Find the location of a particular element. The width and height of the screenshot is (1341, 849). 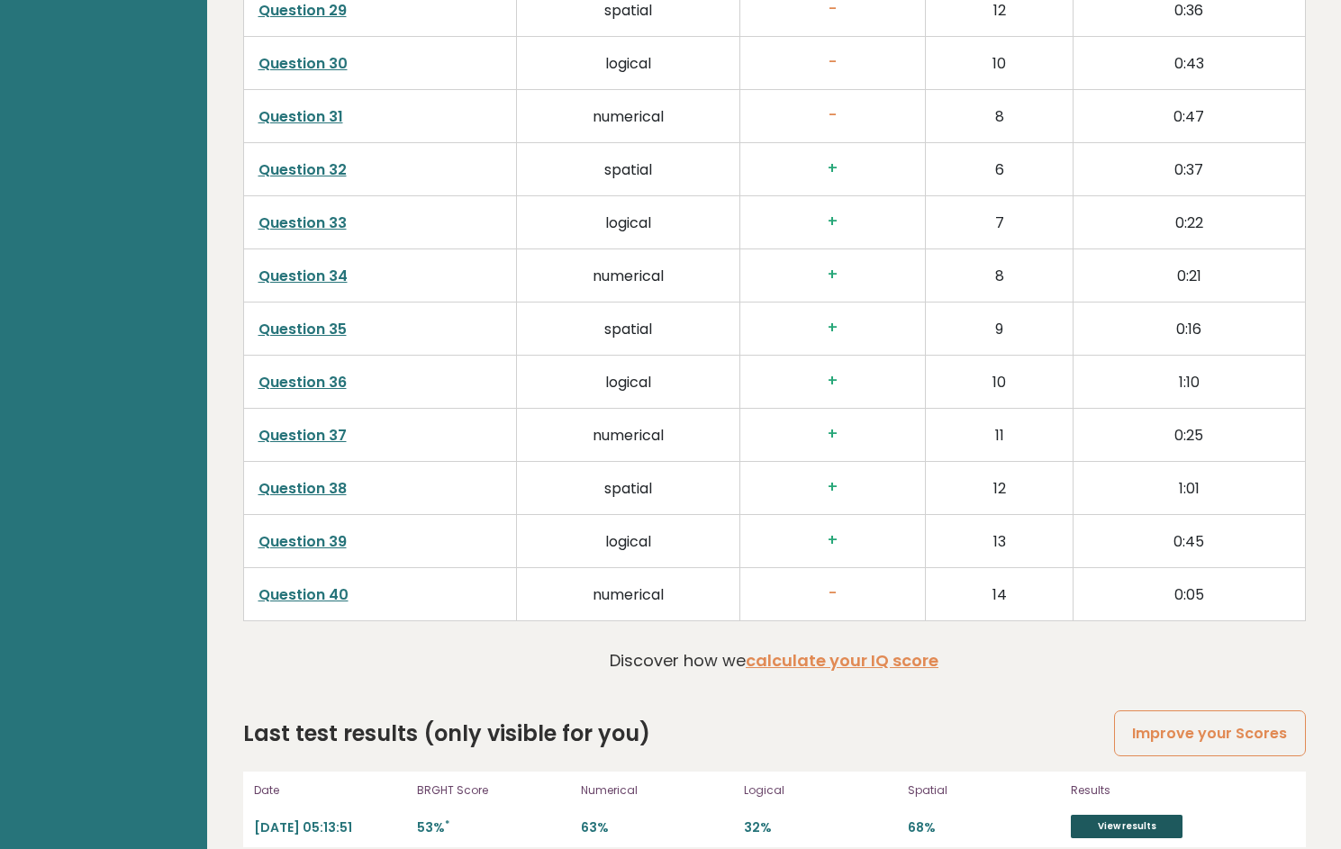

td: 9 is located at coordinates (1000, 328).